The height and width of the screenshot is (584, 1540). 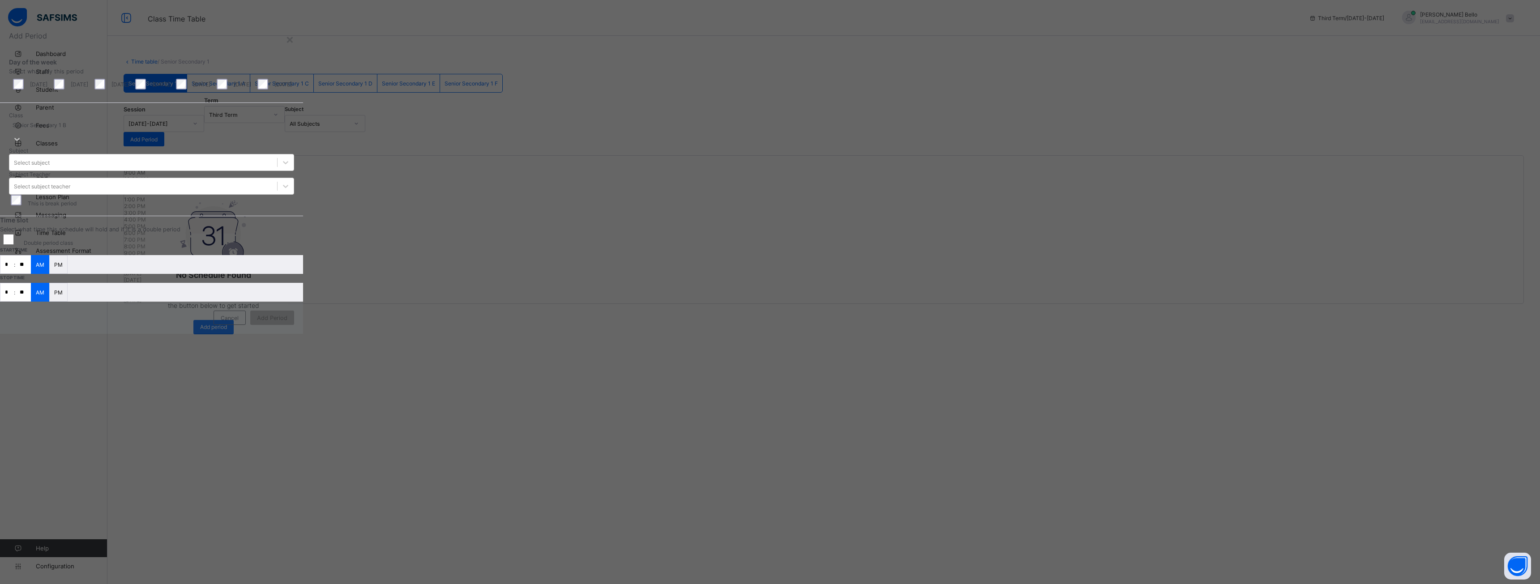 I want to click on label: This is break period, so click(x=52, y=203).